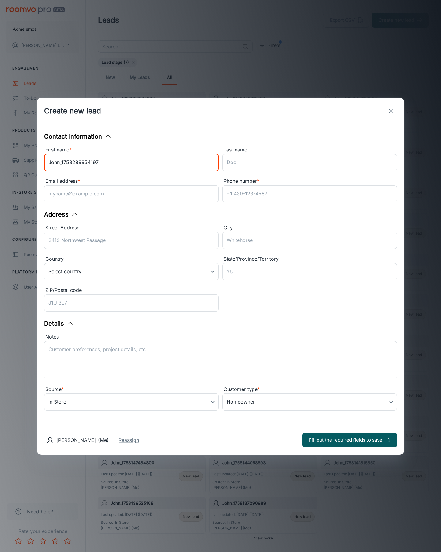 This screenshot has height=552, width=441. What do you see at coordinates (78, 136) in the screenshot?
I see `button: Contact Information` at bounding box center [78, 136].